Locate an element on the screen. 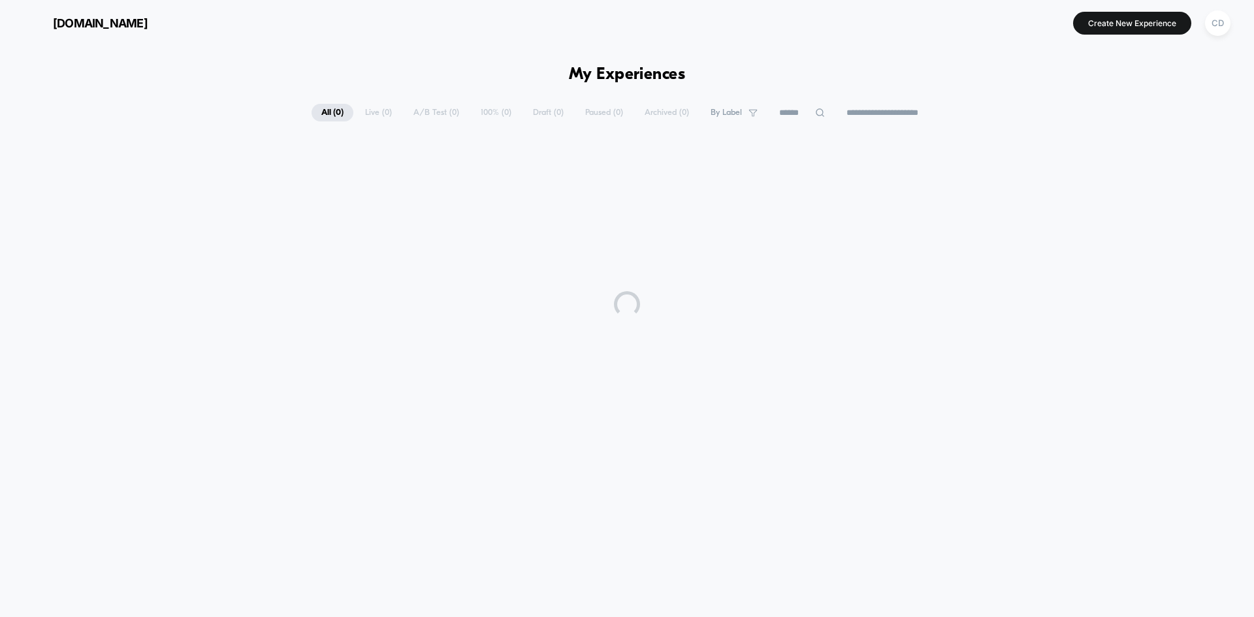 This screenshot has width=1254, height=617. h1: My Experiences is located at coordinates (627, 74).